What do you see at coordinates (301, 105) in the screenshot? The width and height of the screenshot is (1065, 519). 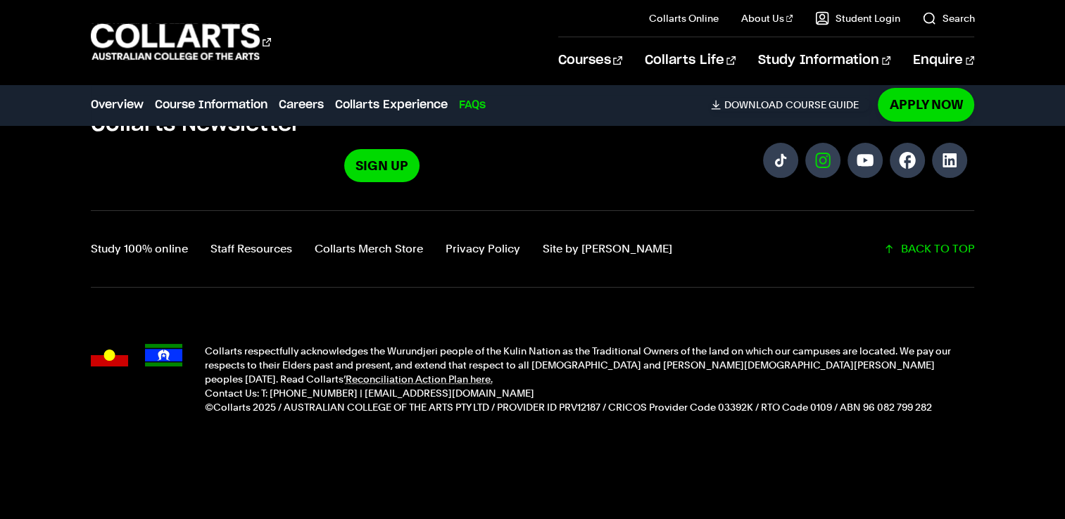 I see `a: Careers` at bounding box center [301, 105].